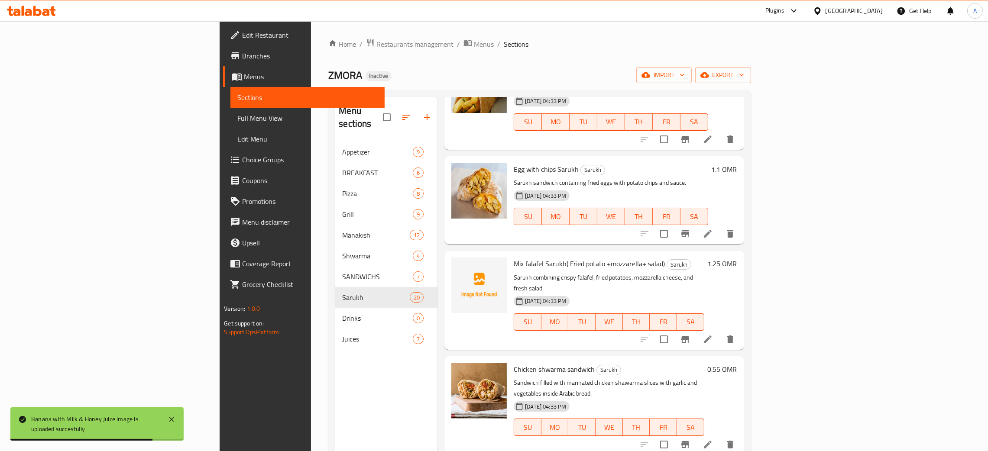 The height and width of the screenshot is (451, 988). I want to click on a: Choice Groups, so click(304, 160).